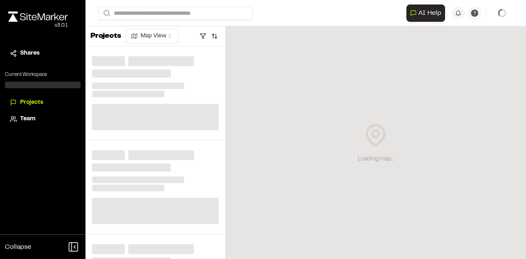  Describe the element at coordinates (429, 13) in the screenshot. I see `span: AI Help` at that location.